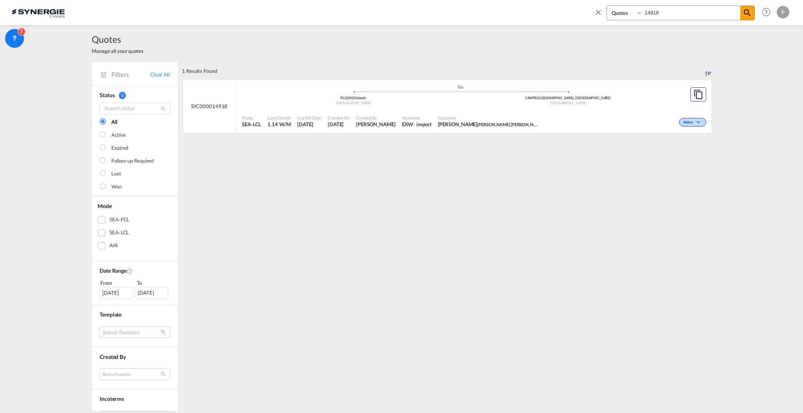 The width and height of the screenshot is (803, 413). Describe the element at coordinates (375, 124) in the screenshot. I see `span: Pablo Gomez Saldarriaga` at that location.